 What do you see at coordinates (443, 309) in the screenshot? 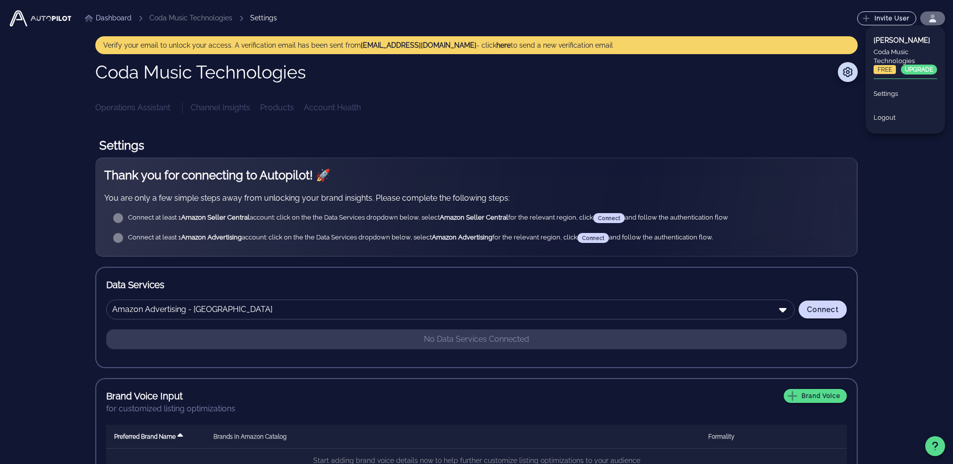
I see `input: Search Data Service` at bounding box center [443, 309].